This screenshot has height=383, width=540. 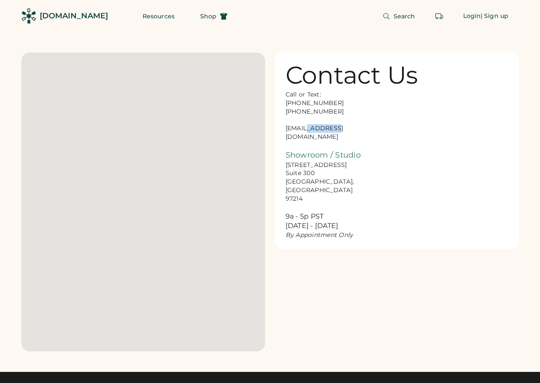 I want to click on button: Resources, so click(x=158, y=16).